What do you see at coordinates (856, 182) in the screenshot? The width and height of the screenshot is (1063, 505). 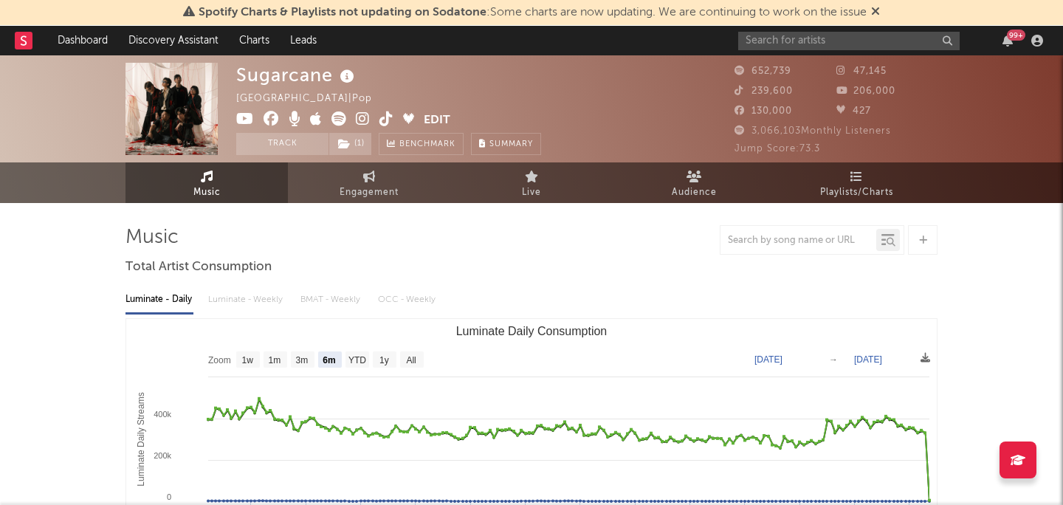 I see `a: Playlists/Charts` at bounding box center [856, 182].